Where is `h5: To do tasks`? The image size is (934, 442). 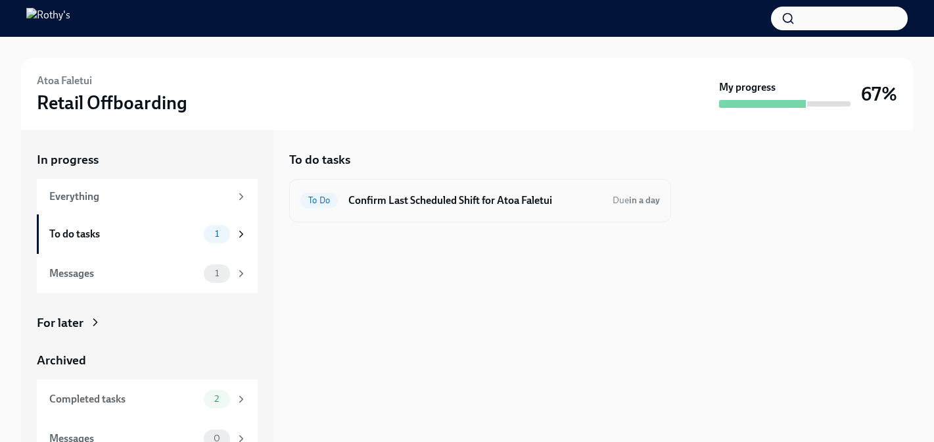 h5: To do tasks is located at coordinates (319, 160).